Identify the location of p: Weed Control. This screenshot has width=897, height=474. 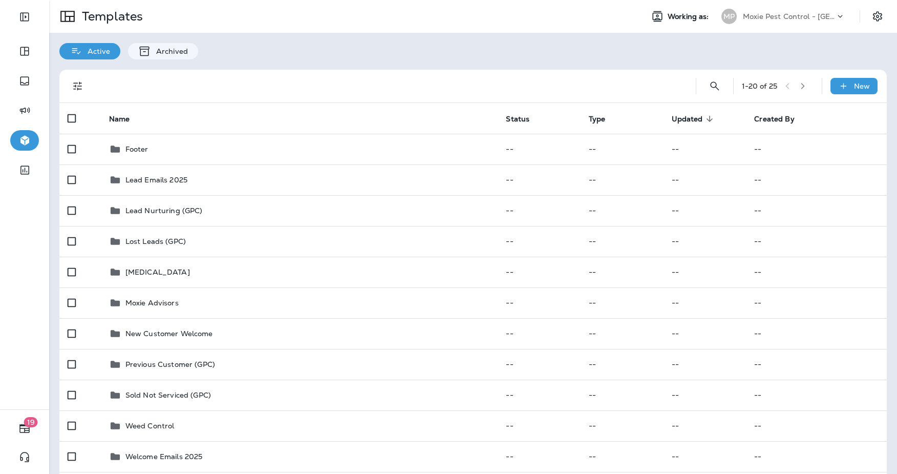
(150, 426).